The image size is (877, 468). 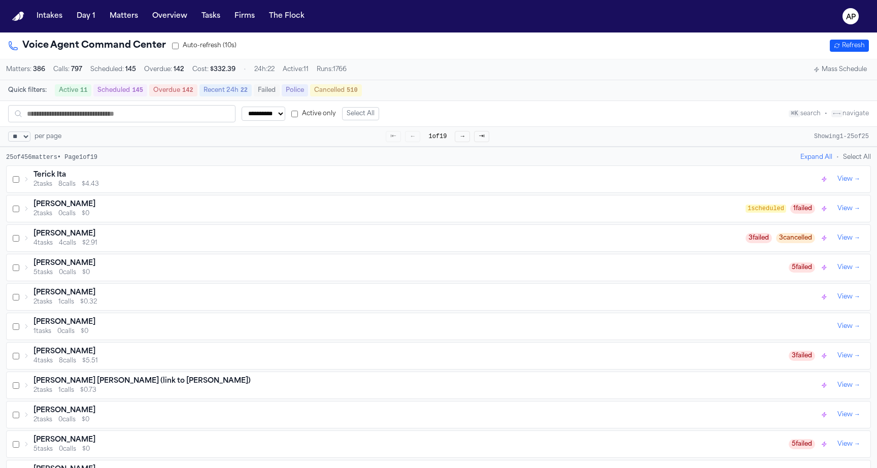 I want to click on a: Day 1, so click(x=86, y=16).